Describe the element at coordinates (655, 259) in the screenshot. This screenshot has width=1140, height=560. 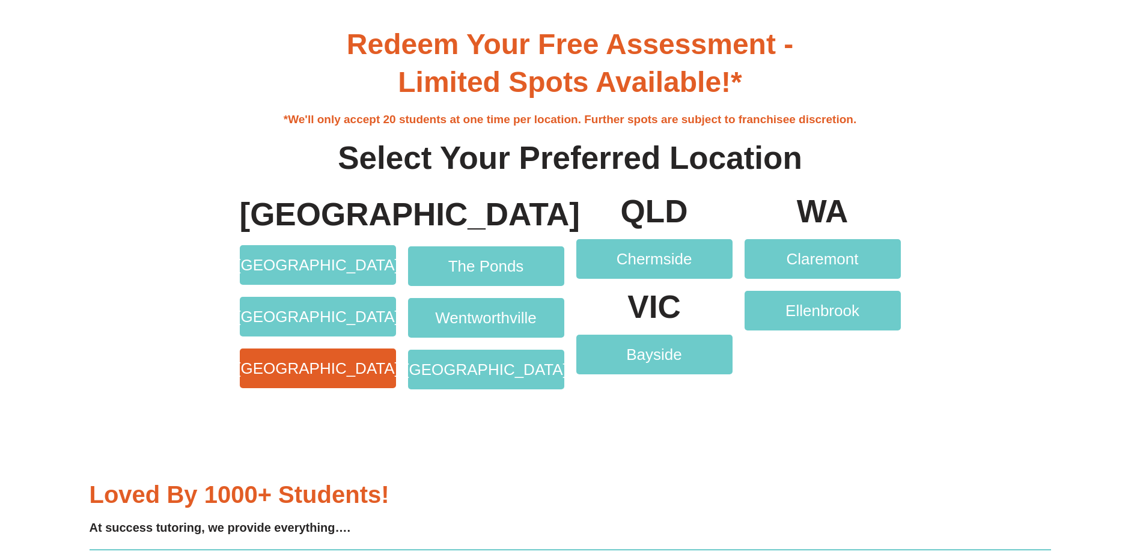
I see `span: Chermside` at that location.